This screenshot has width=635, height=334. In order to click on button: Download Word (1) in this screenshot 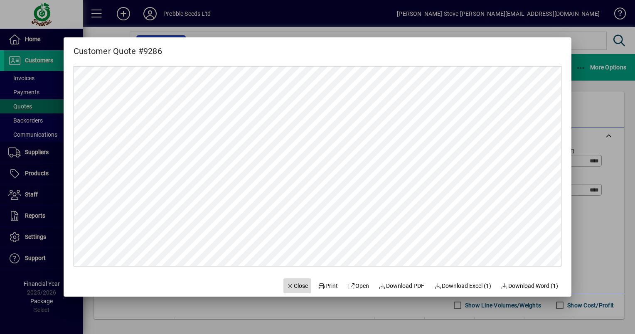, I will do `click(530, 286)`.